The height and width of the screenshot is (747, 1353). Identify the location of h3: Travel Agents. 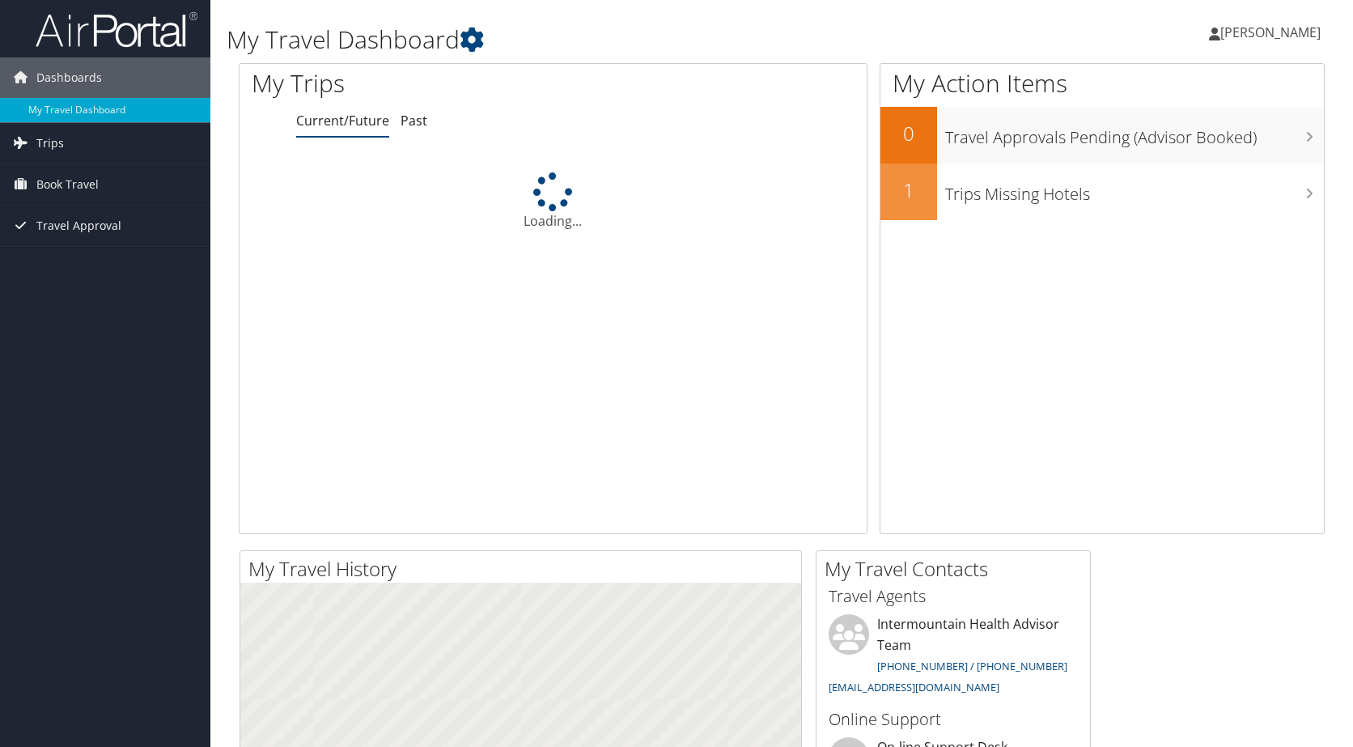
(953, 596).